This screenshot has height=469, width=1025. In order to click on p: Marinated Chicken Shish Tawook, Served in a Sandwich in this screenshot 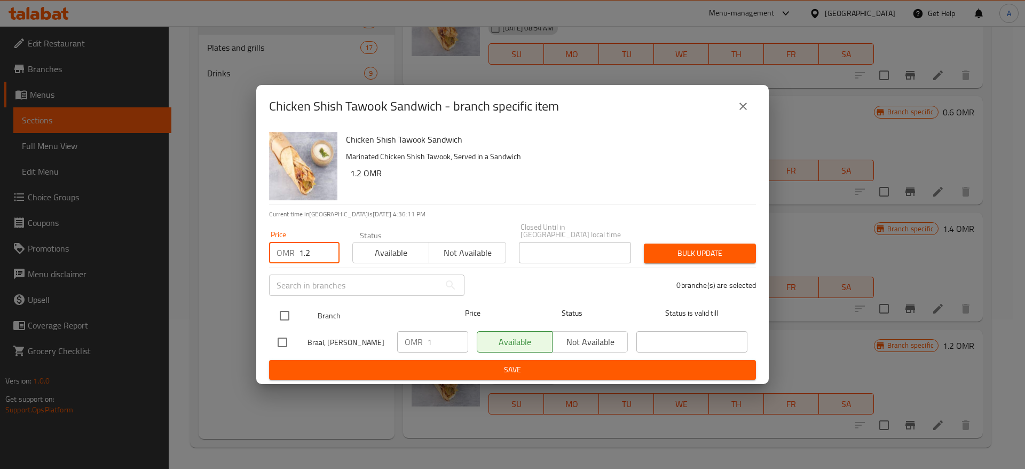, I will do `click(546, 156)`.